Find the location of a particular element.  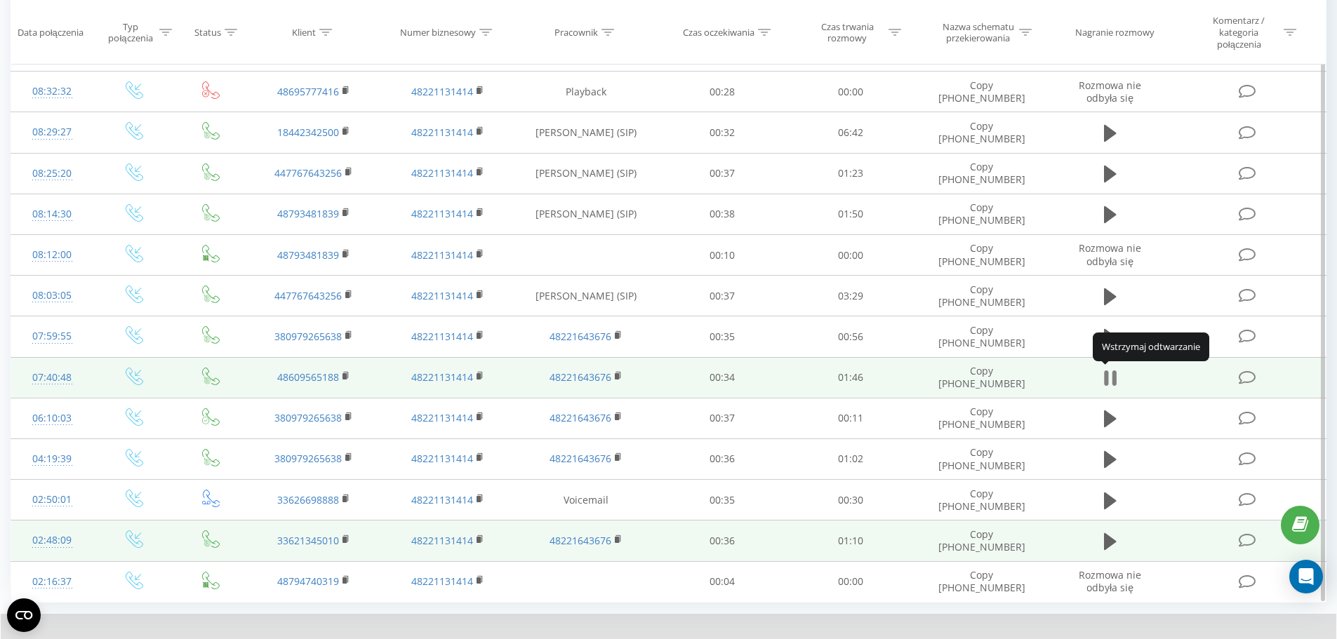

div: Klient is located at coordinates (304, 32).